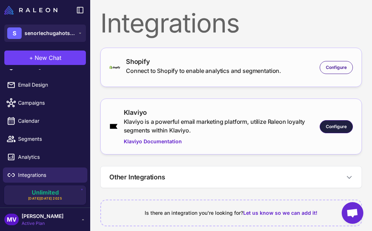  What do you see at coordinates (221, 141) in the screenshot?
I see `a: Klaviyo Documentation` at bounding box center [221, 141].